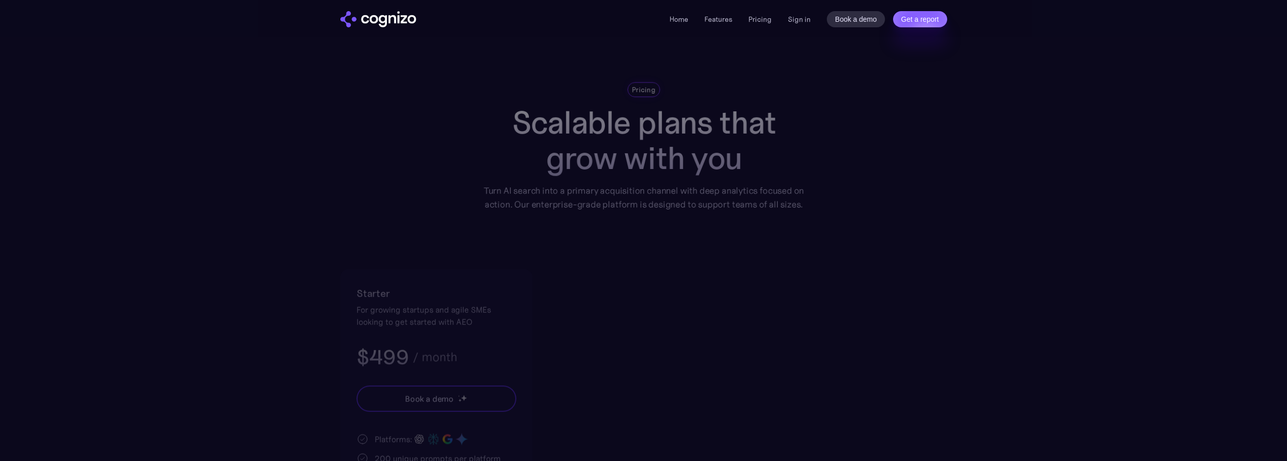  Describe the element at coordinates (378, 19) in the screenshot. I see `img: cognizo logo` at that location.